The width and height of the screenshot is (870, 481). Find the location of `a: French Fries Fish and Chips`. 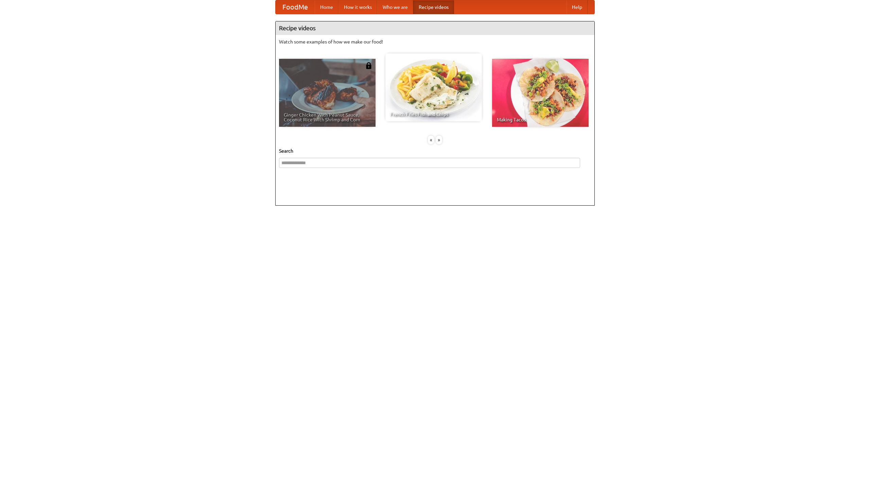

a: French Fries Fish and Chips is located at coordinates (434, 87).